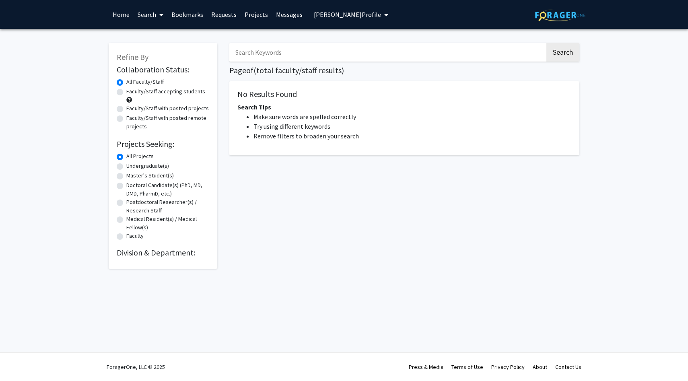 The image size is (688, 381). I want to click on h5: No Results Found, so click(404, 94).